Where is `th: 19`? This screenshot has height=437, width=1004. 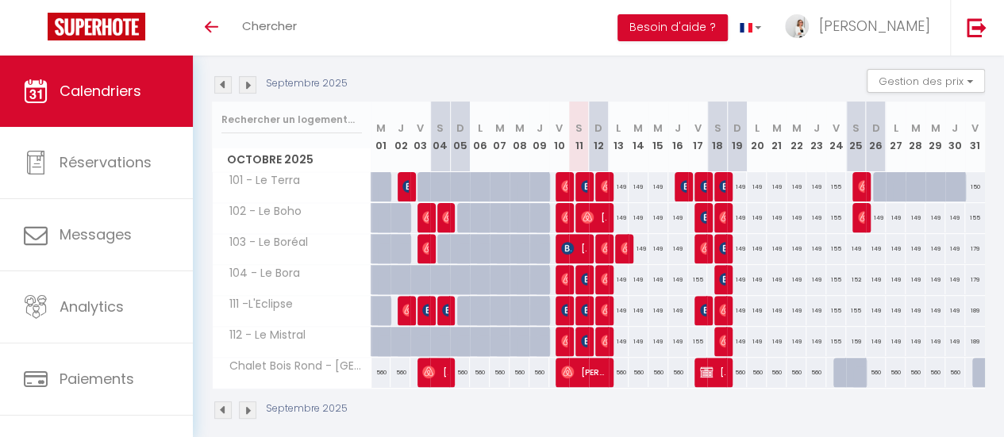
th: 19 is located at coordinates (737, 137).